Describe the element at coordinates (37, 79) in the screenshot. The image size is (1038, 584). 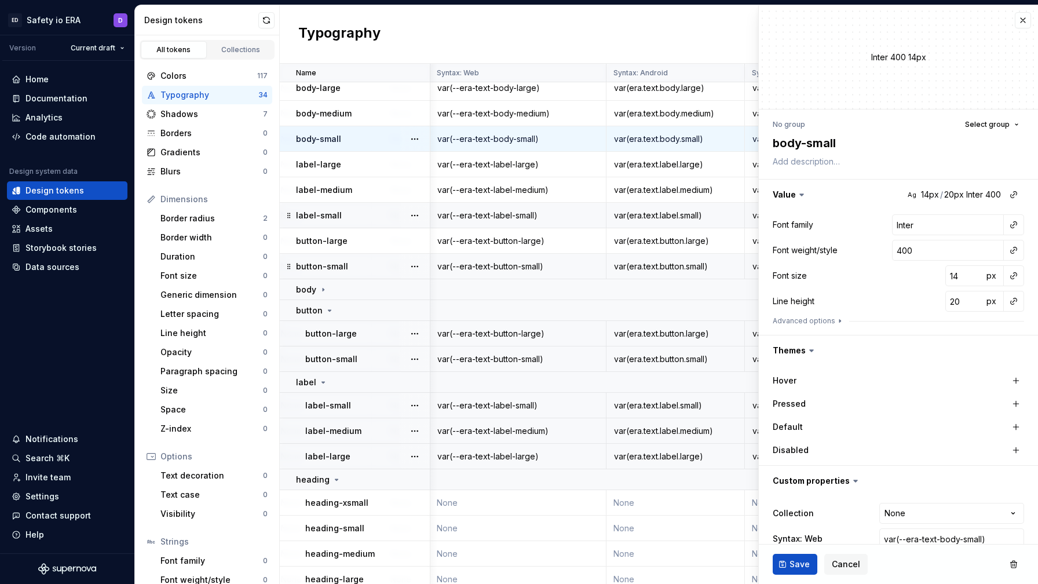
I see `div: Home` at that location.